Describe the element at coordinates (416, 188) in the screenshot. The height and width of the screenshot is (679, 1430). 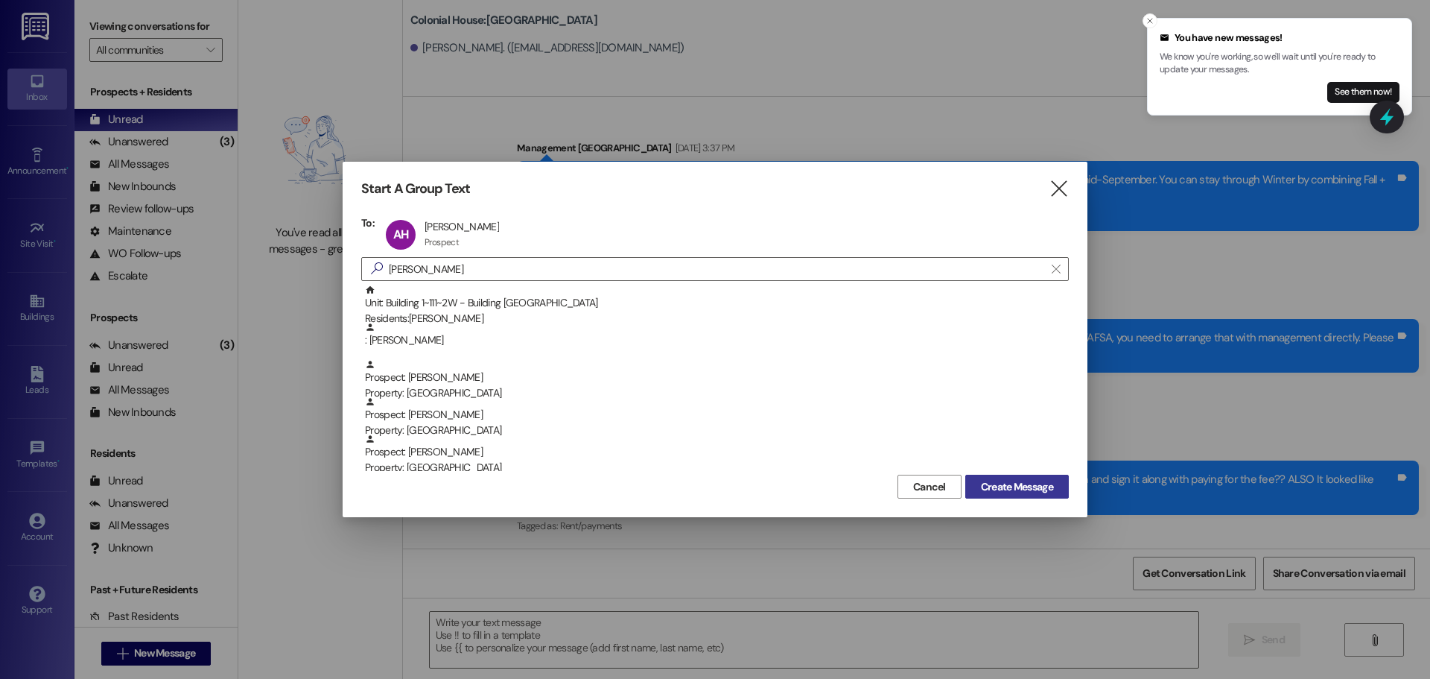
I see `h3: Start A Group Text` at that location.